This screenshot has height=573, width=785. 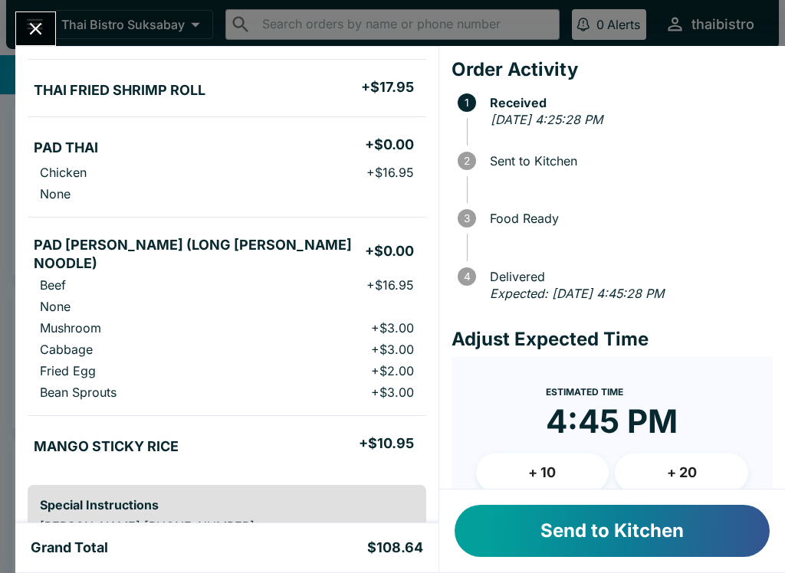 I want to click on span: Delivered, so click(x=627, y=277).